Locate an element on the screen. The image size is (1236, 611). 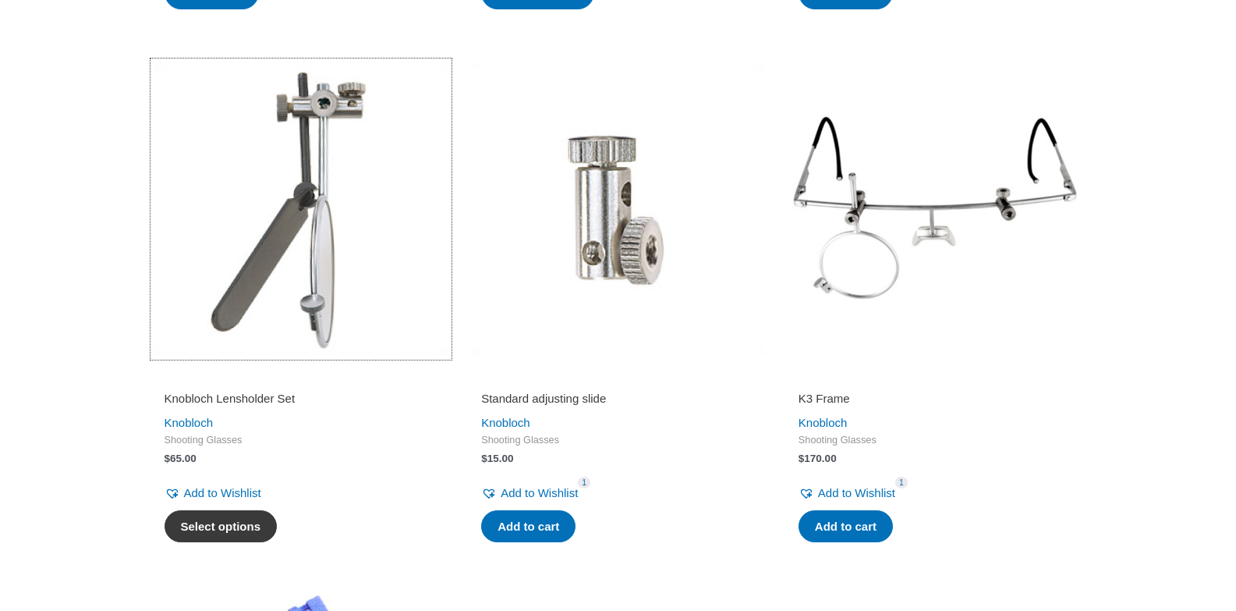
bdi: 65.00 is located at coordinates (180, 458).